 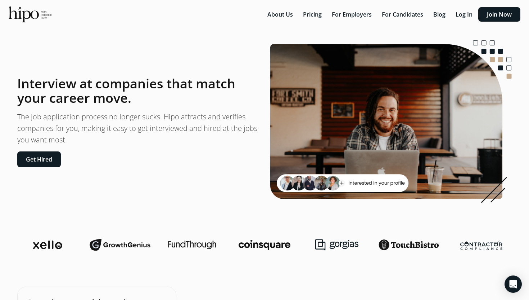 I want to click on div: Open Intercom Messenger, so click(x=514, y=284).